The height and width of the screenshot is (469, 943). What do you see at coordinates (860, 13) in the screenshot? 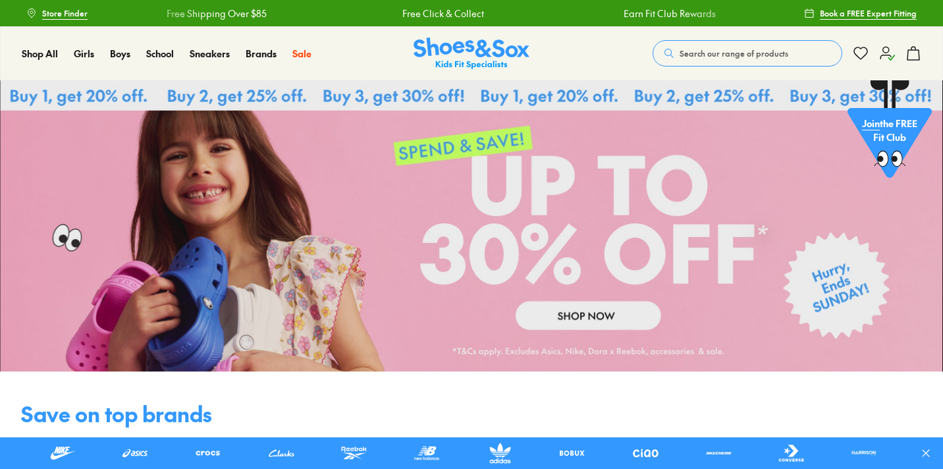
I see `a: Book a FREE Expert Fitting` at bounding box center [860, 13].